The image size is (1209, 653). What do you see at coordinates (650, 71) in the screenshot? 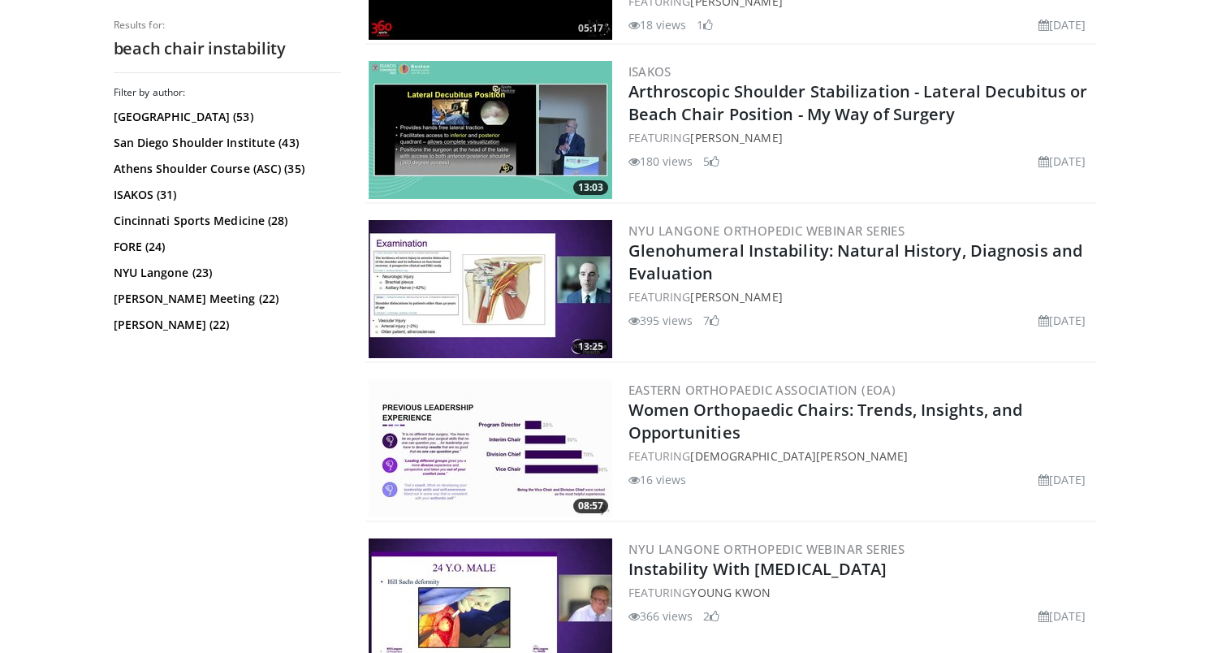
I see `a: ISAKOS` at bounding box center [650, 71].